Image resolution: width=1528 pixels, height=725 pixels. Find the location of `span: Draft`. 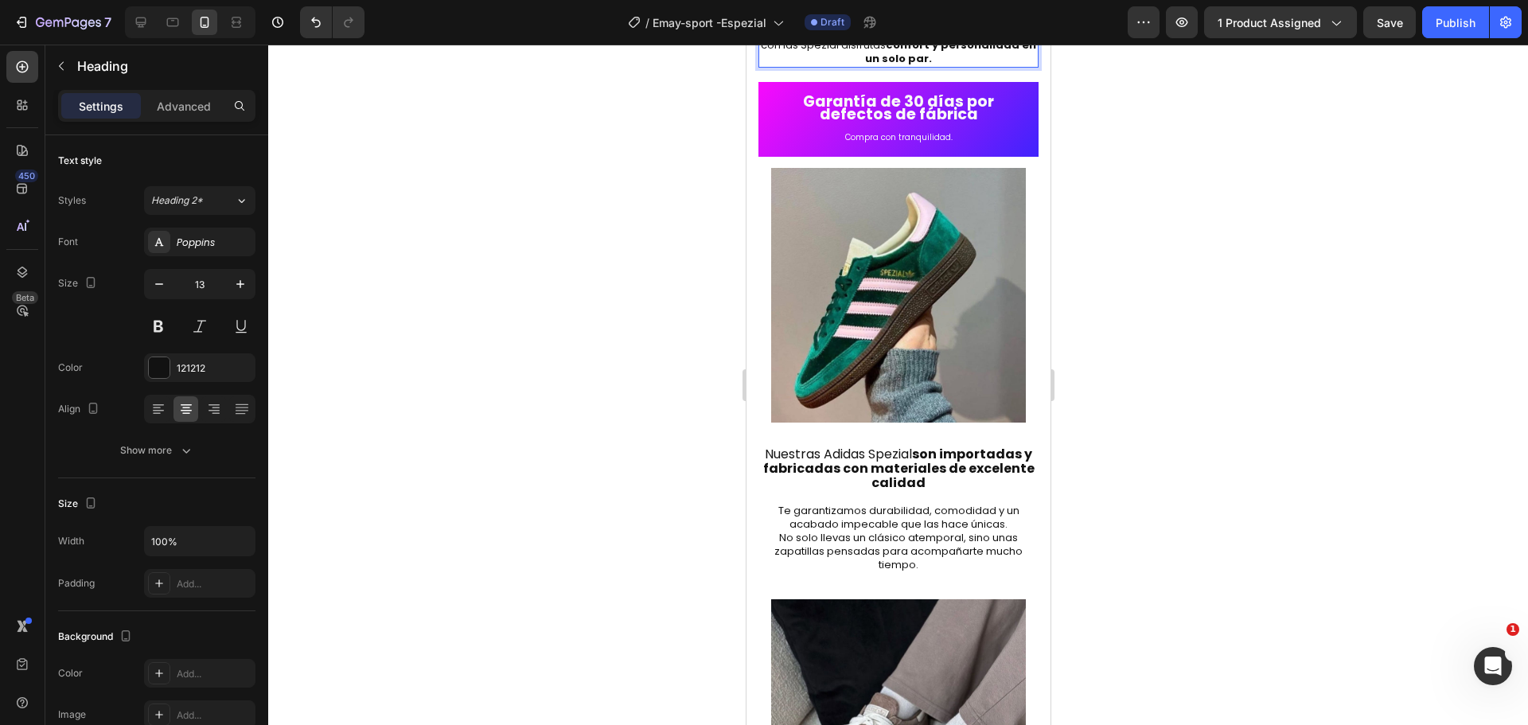

span: Draft is located at coordinates (833, 22).